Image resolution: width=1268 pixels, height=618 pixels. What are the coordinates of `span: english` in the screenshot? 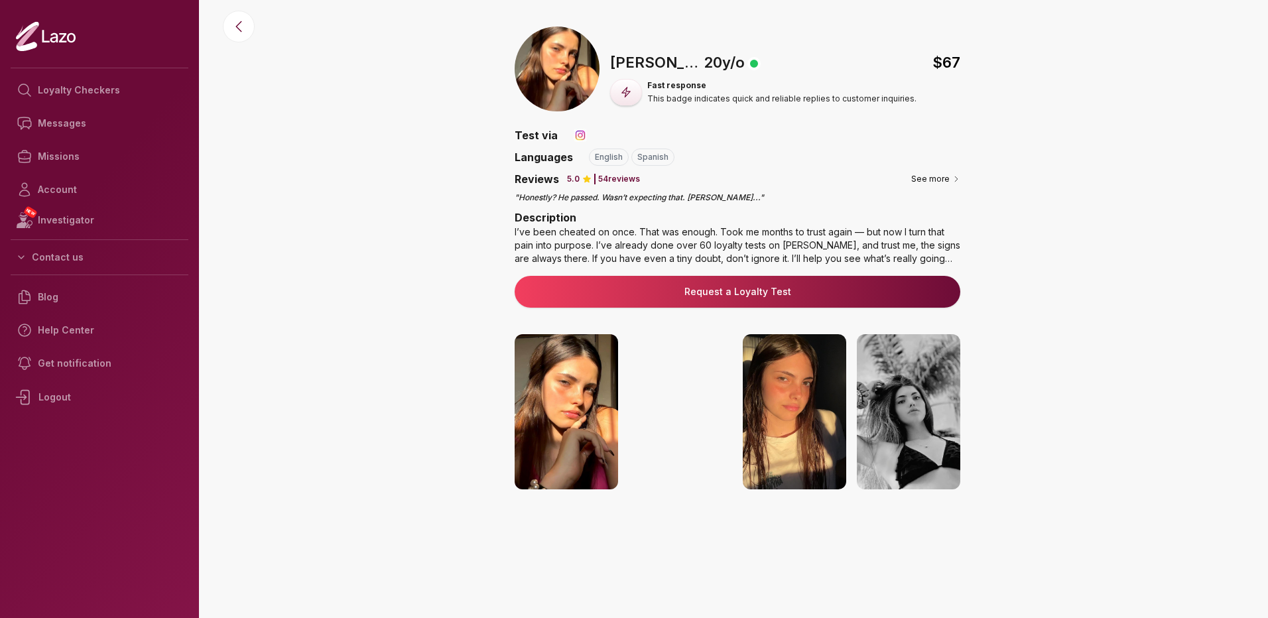 It's located at (609, 157).